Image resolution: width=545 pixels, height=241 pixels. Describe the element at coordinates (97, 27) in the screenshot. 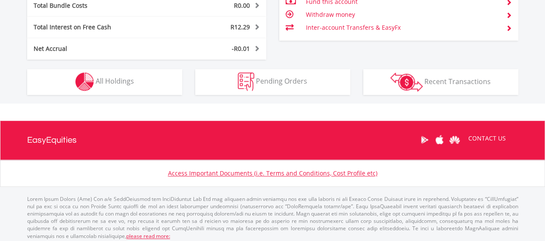

I see `div: Total Interest on Free Cash` at that location.